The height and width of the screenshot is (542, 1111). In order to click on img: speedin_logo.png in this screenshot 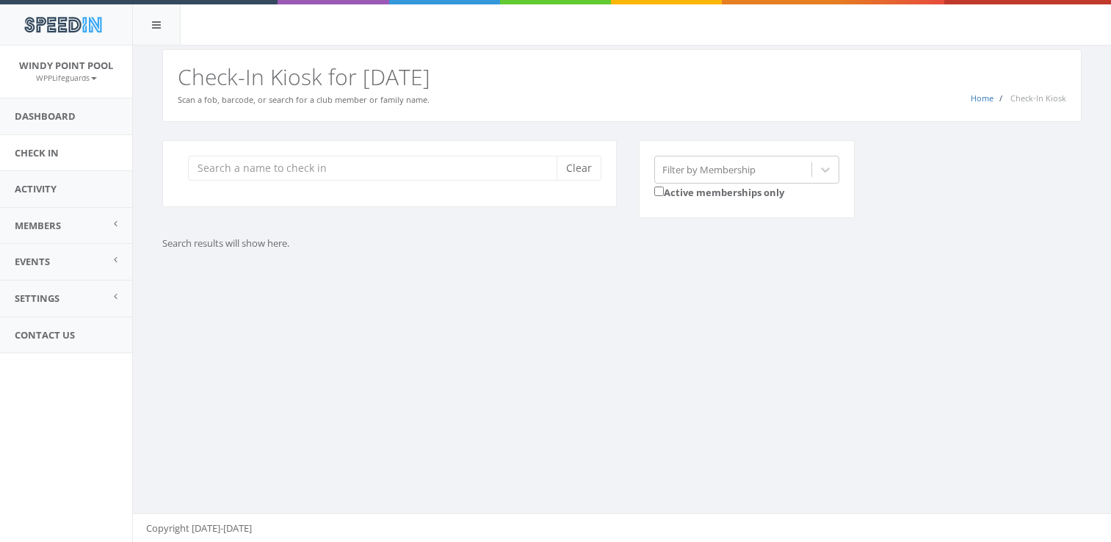, I will do `click(62, 24)`.